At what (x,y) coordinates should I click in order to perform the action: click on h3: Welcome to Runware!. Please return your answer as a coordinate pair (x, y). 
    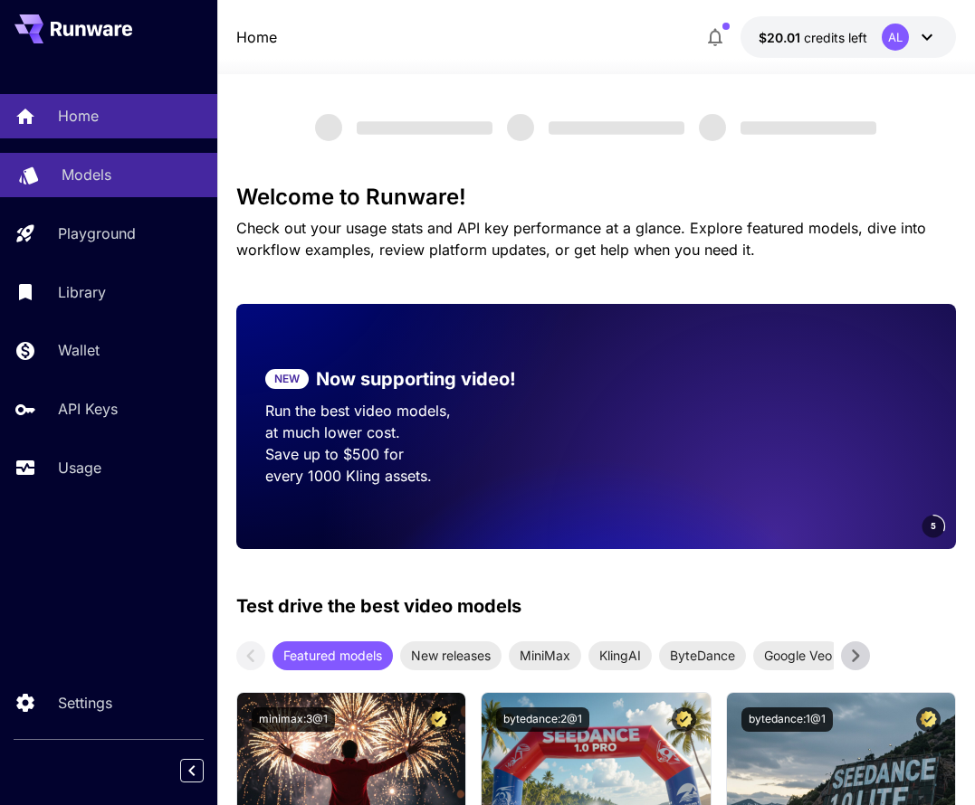
    Looking at the image, I should click on (595, 197).